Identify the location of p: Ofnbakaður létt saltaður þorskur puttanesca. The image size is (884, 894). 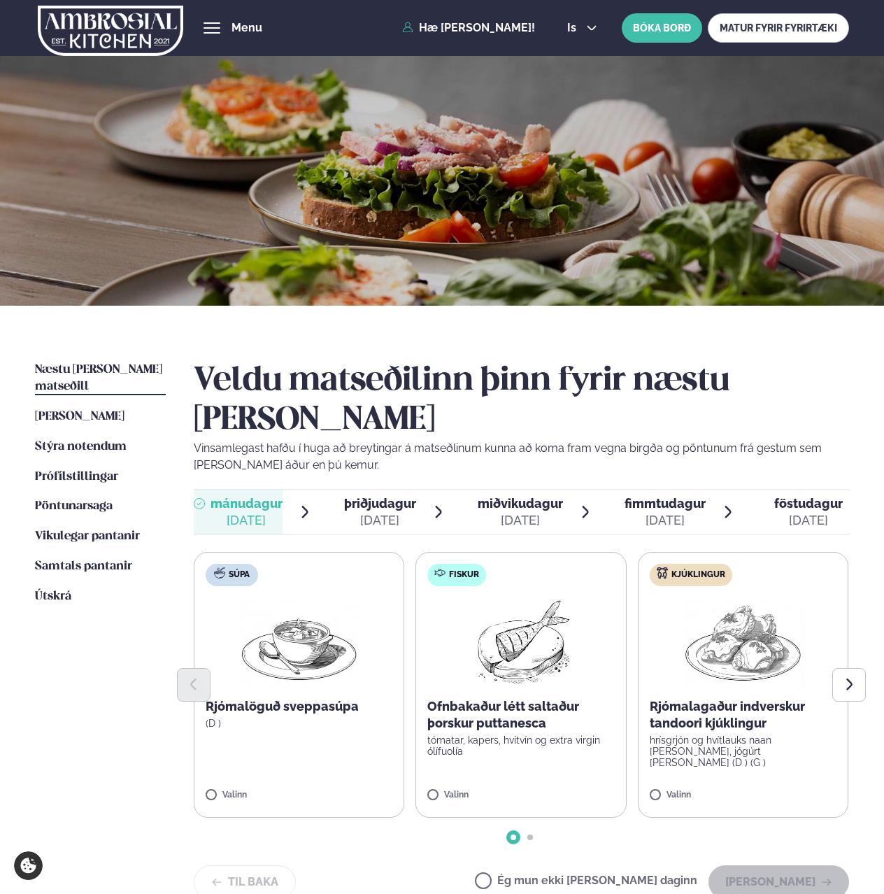
(521, 715).